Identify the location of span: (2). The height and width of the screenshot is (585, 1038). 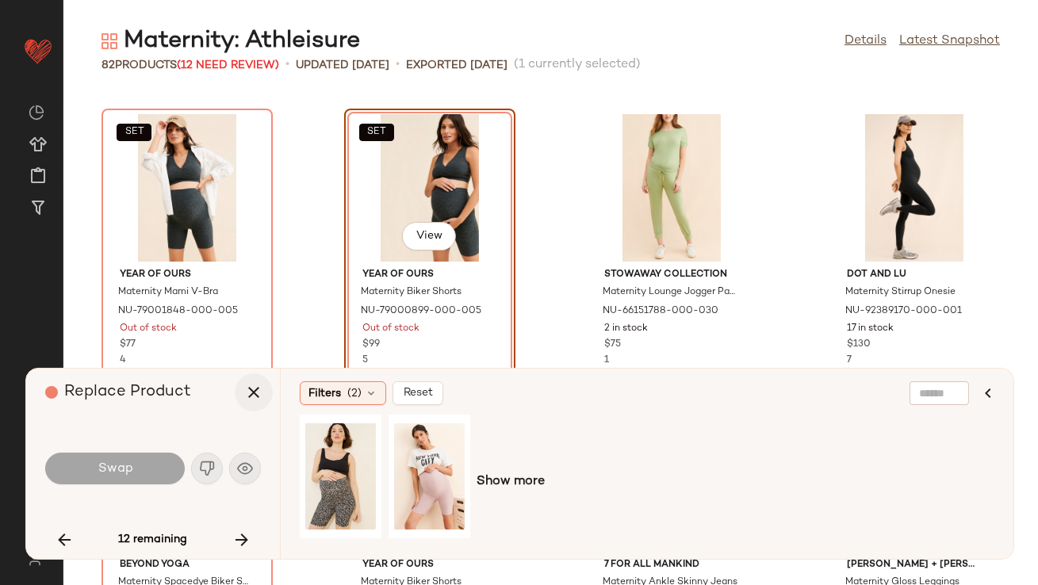
(354, 393).